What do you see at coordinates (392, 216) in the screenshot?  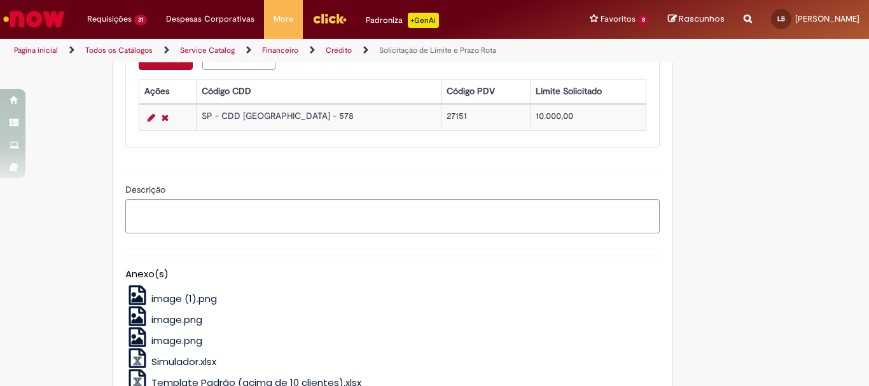 I see `textarea: Descrição` at bounding box center [392, 216].